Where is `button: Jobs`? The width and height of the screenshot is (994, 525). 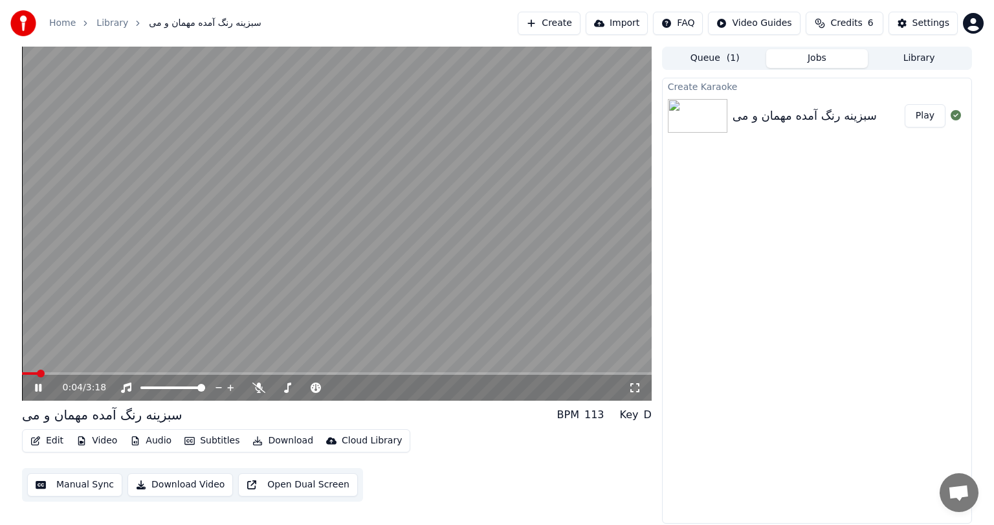 button: Jobs is located at coordinates (817, 58).